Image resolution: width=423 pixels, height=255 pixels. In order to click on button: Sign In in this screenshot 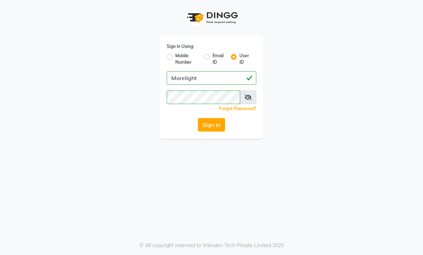, I will do `click(211, 125)`.